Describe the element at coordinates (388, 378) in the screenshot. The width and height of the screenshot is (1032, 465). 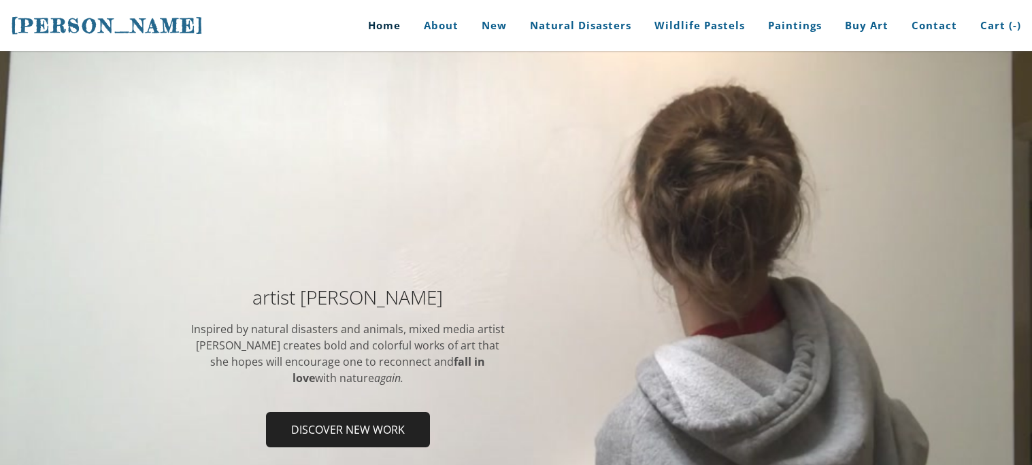
I see `em: again.` at that location.